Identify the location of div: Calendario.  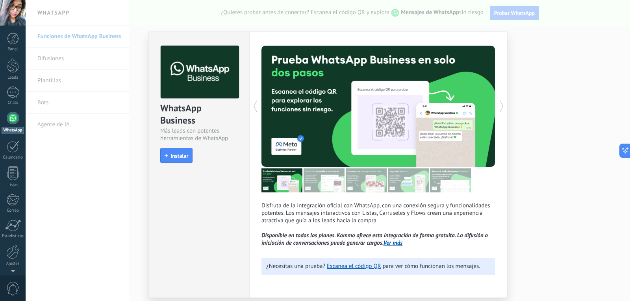
(13, 157).